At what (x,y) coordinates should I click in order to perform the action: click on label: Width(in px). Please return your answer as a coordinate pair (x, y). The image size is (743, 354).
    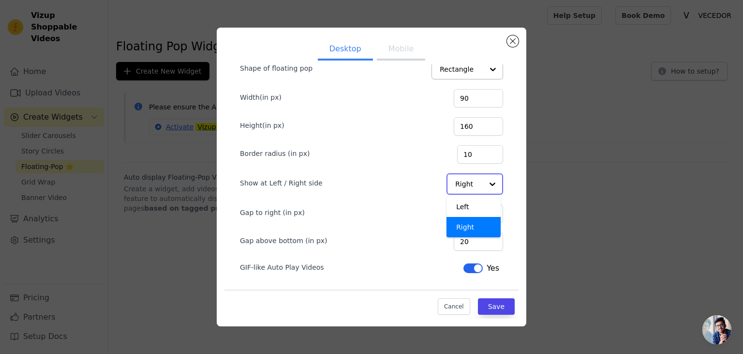
    Looking at the image, I should click on (261, 97).